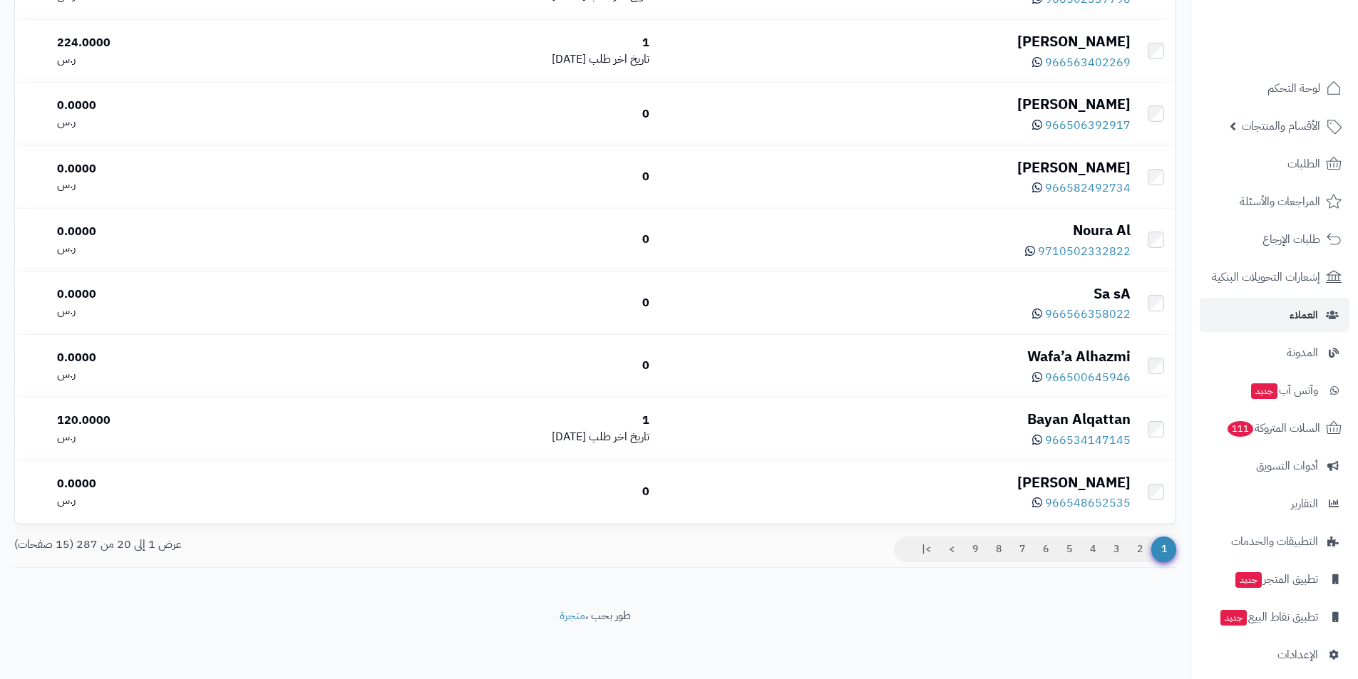 This screenshot has width=1358, height=679. I want to click on a: الإعدادات, so click(1275, 655).